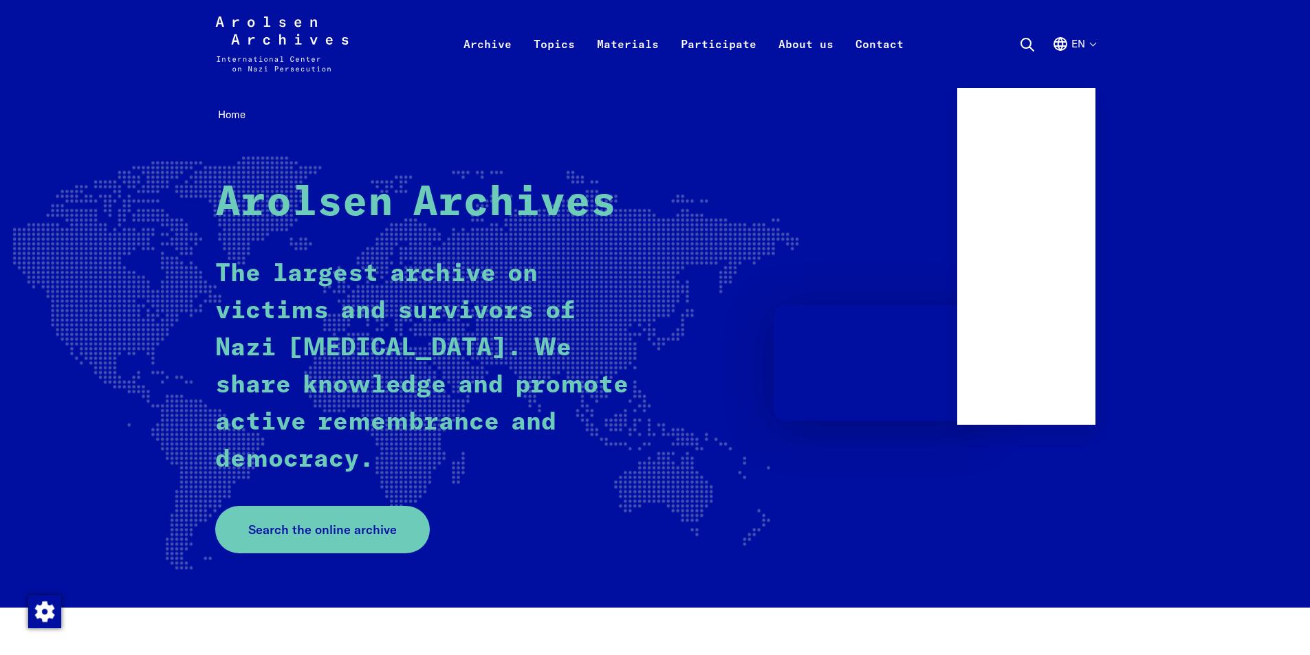  What do you see at coordinates (554, 61) in the screenshot?
I see `a: Topics` at bounding box center [554, 61].